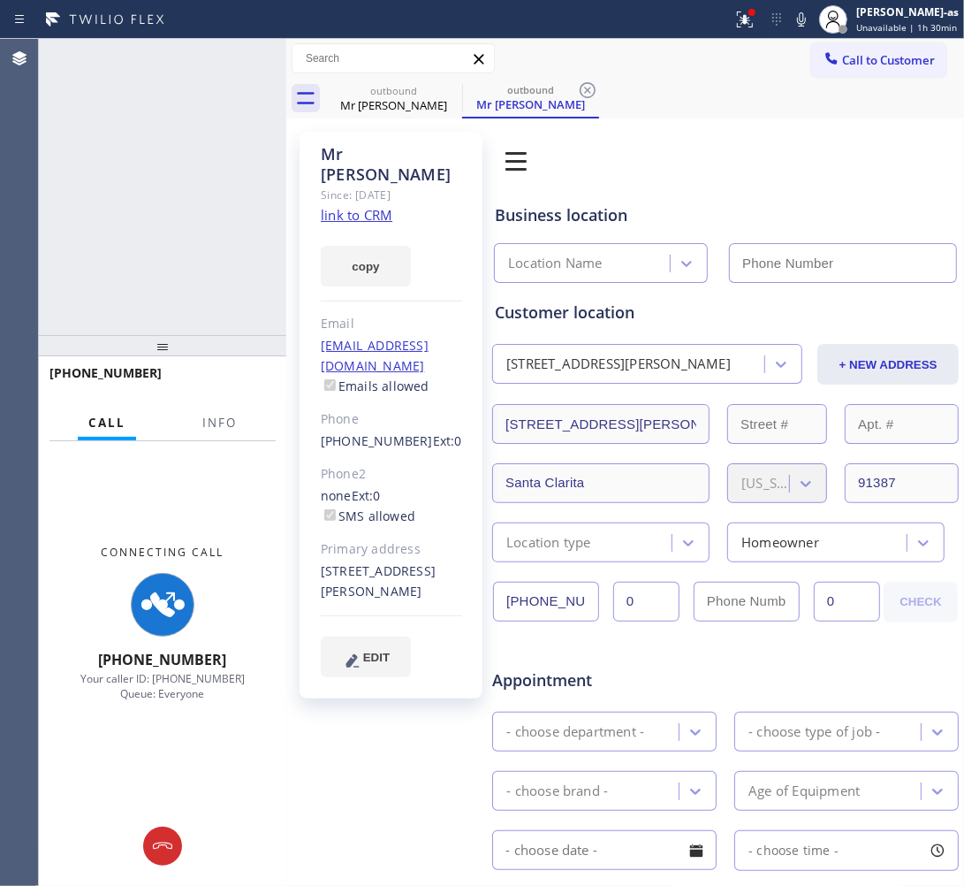 The height and width of the screenshot is (886, 964). Describe the element at coordinates (375, 385) in the screenshot. I see `label: Emails allowed` at that location.